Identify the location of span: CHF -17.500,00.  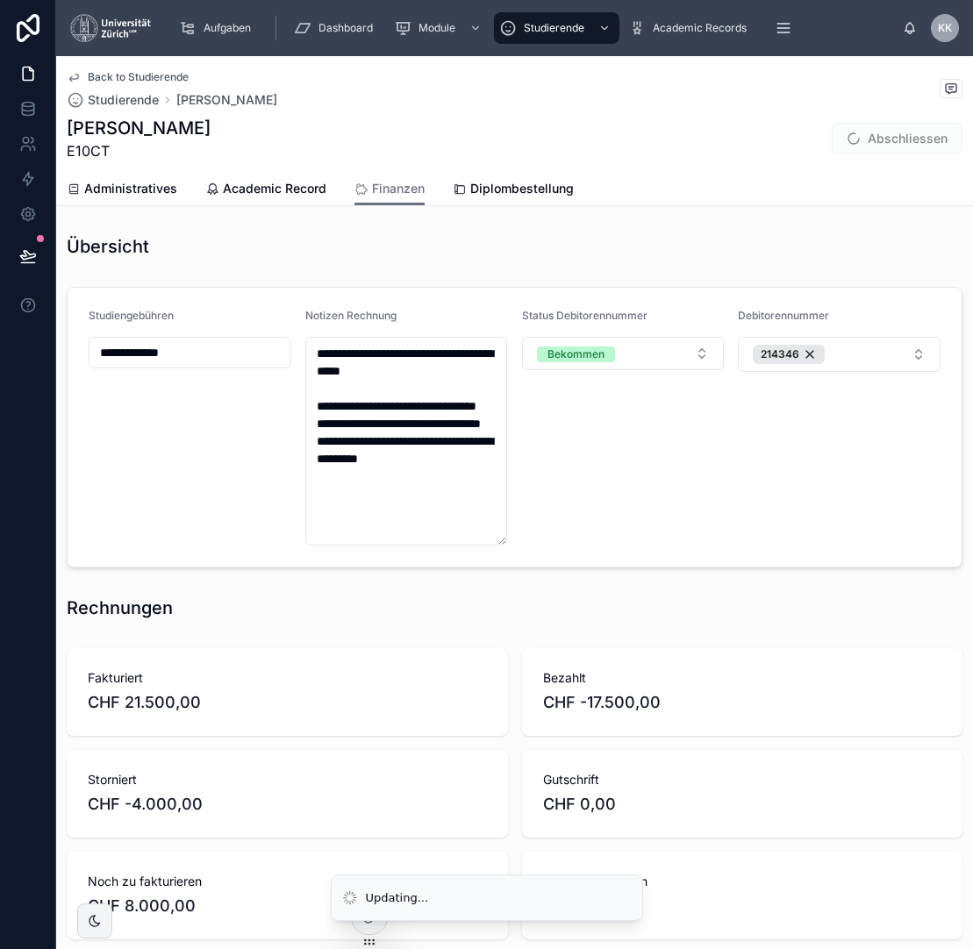
(742, 703).